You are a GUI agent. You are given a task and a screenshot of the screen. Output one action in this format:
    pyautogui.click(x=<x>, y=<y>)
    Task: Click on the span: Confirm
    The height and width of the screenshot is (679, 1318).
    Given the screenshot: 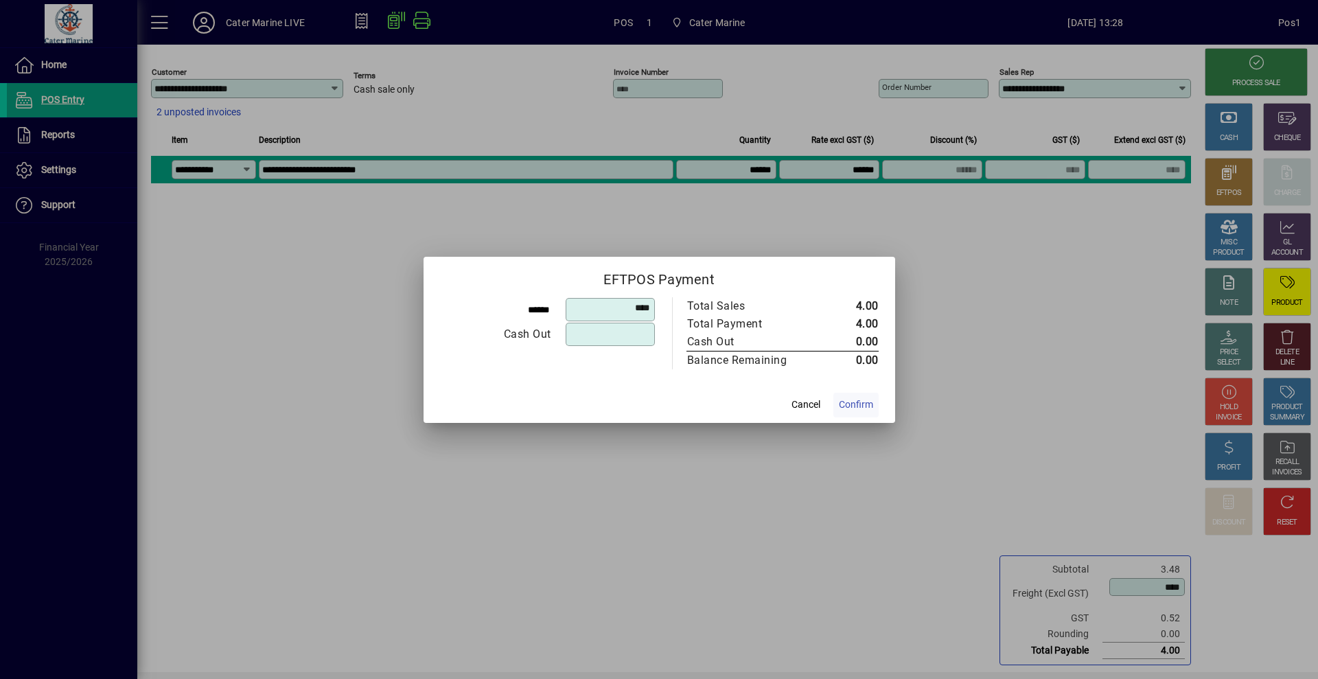 What is the action you would take?
    pyautogui.click(x=856, y=404)
    